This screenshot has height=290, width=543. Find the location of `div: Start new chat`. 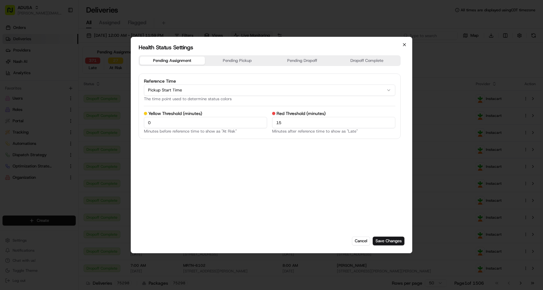

div: Start new chat is located at coordinates (62, 63).